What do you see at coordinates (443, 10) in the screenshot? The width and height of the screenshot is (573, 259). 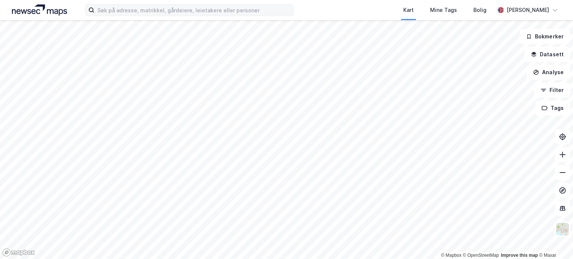 I see `div: Mine Tags` at bounding box center [443, 10].